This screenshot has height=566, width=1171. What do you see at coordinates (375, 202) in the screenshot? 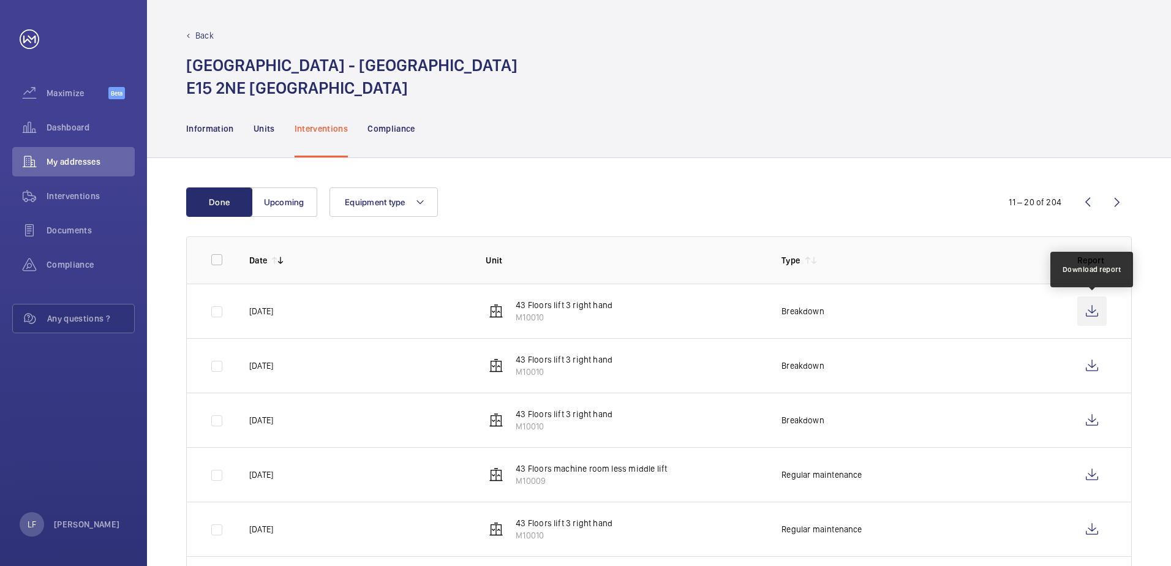
I see `span: Equipment type` at bounding box center [375, 202].